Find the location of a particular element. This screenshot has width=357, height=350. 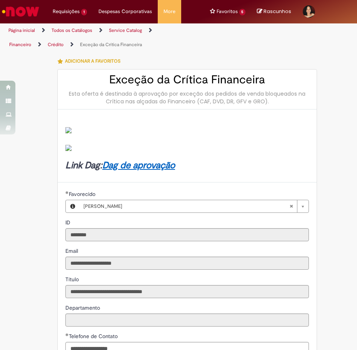

span: Adicionar a Favoritos is located at coordinates (93, 61).